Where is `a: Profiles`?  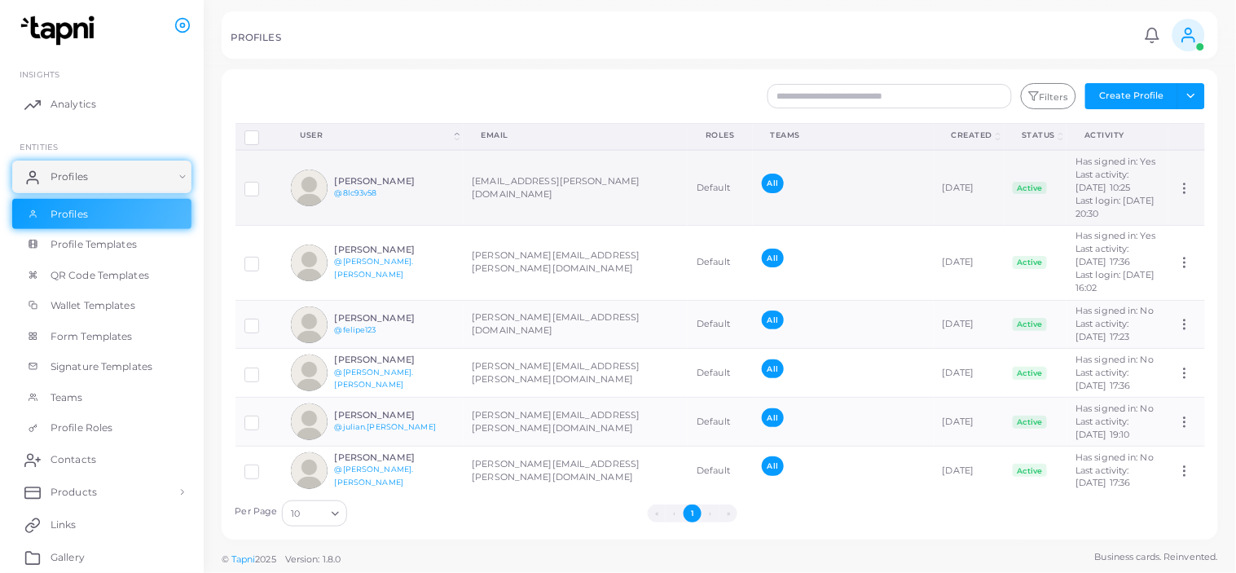 a: Profiles is located at coordinates (102, 177).